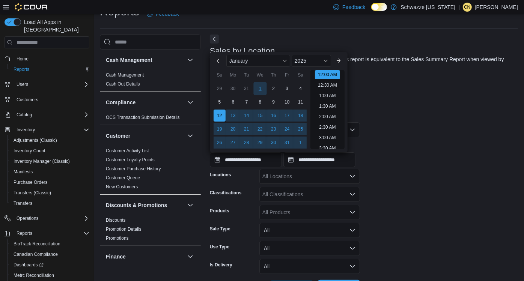 Image resolution: width=524 pixels, height=281 pixels. What do you see at coordinates (23, 203) in the screenshot?
I see `span: Transfers` at bounding box center [23, 203].